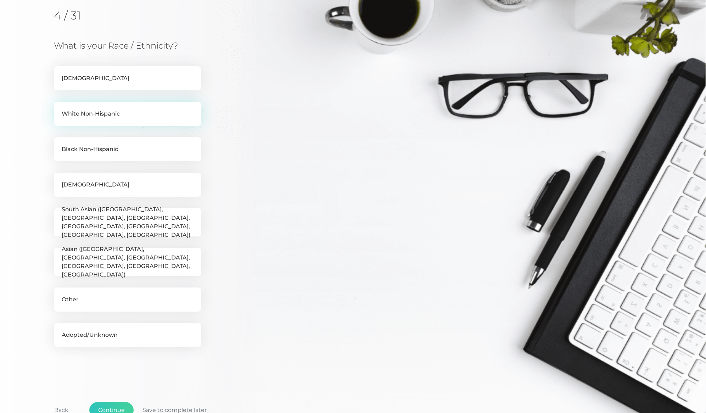  I want to click on label: Other, so click(128, 300).